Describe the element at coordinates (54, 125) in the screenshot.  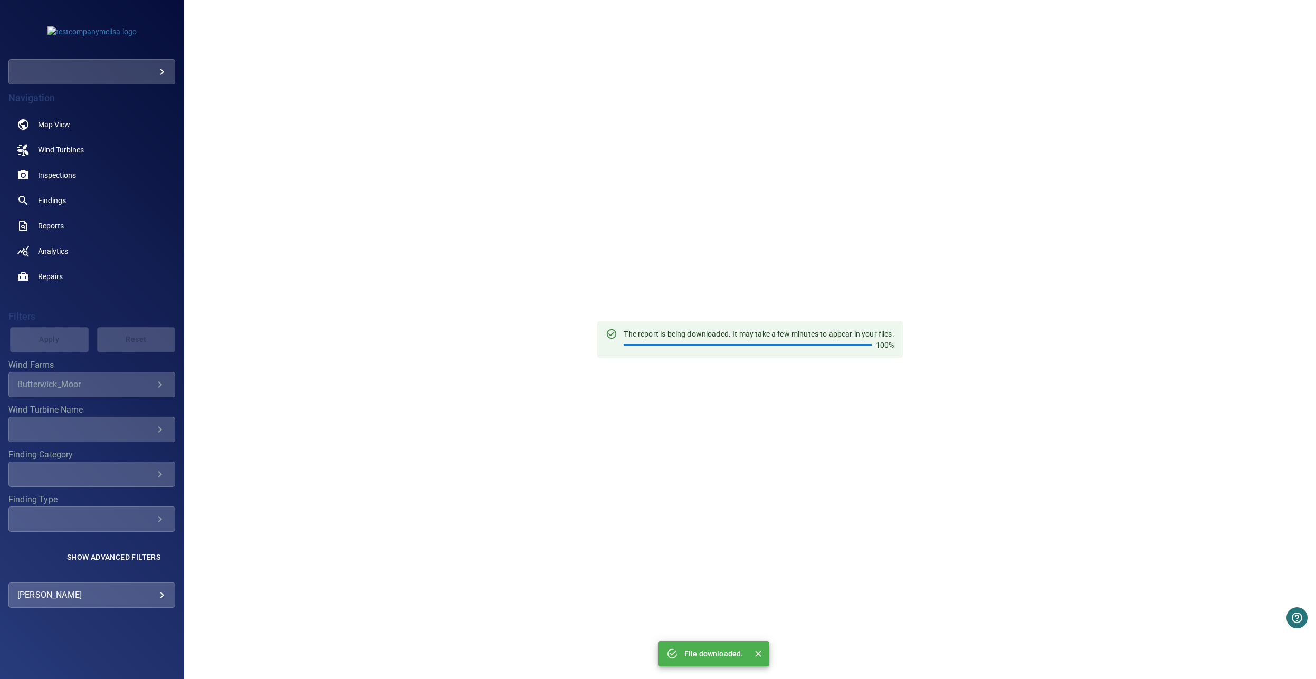
I see `span: Map View` at that location.